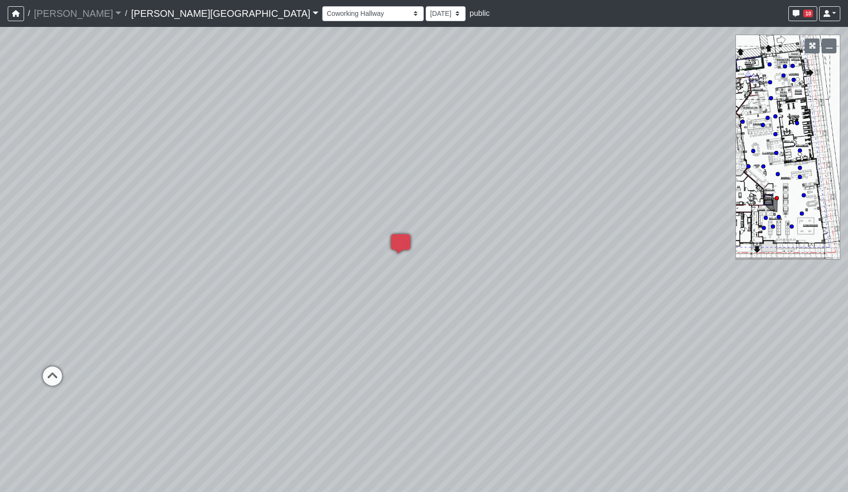 Image resolution: width=848 pixels, height=492 pixels. What do you see at coordinates (803, 13) in the screenshot?
I see `button: 10` at bounding box center [803, 13].